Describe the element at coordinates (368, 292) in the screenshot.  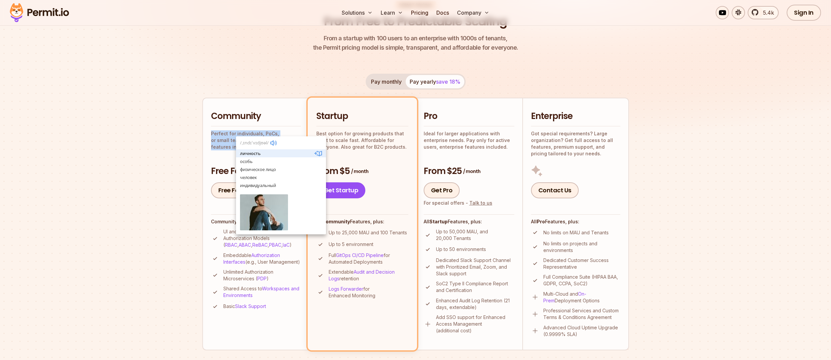
I see `p: for Enhanced Monitoring` at that location.